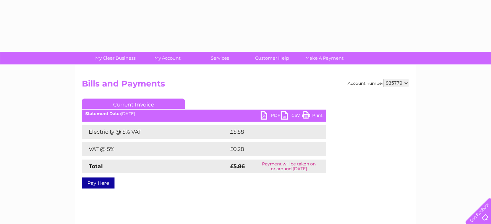 The image size is (491, 224). What do you see at coordinates (237, 166) in the screenshot?
I see `strong: £5.86` at bounding box center [237, 166].